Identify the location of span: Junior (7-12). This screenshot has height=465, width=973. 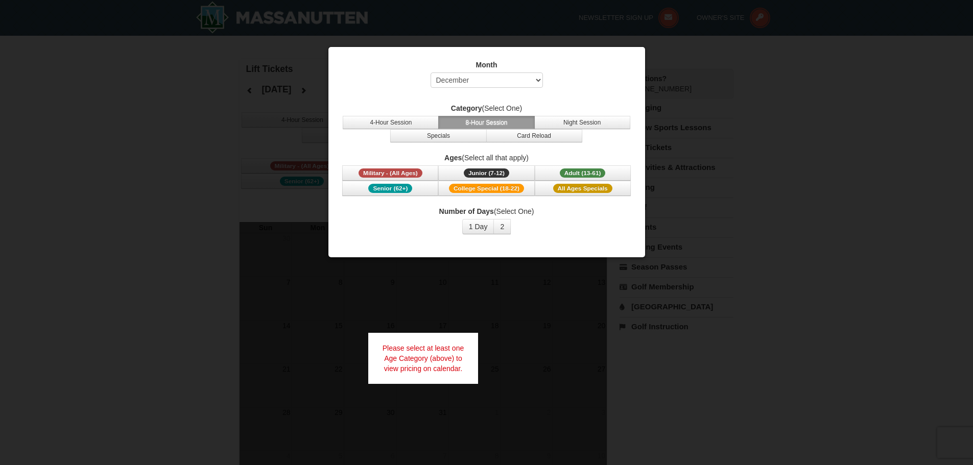
(486, 173).